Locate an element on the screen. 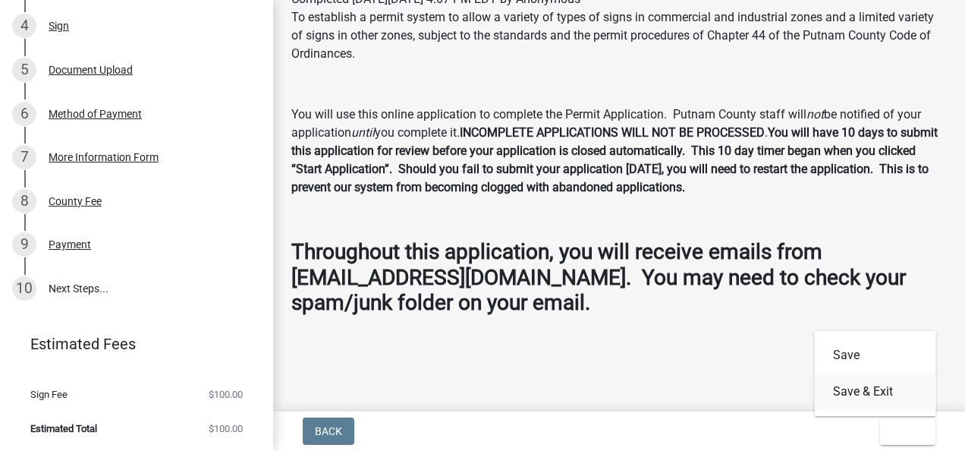 Image resolution: width=965 pixels, height=451 pixels. strong: INCOMPLETE APPLICATIONS WILL NOT BE PROCESSED is located at coordinates (612, 132).